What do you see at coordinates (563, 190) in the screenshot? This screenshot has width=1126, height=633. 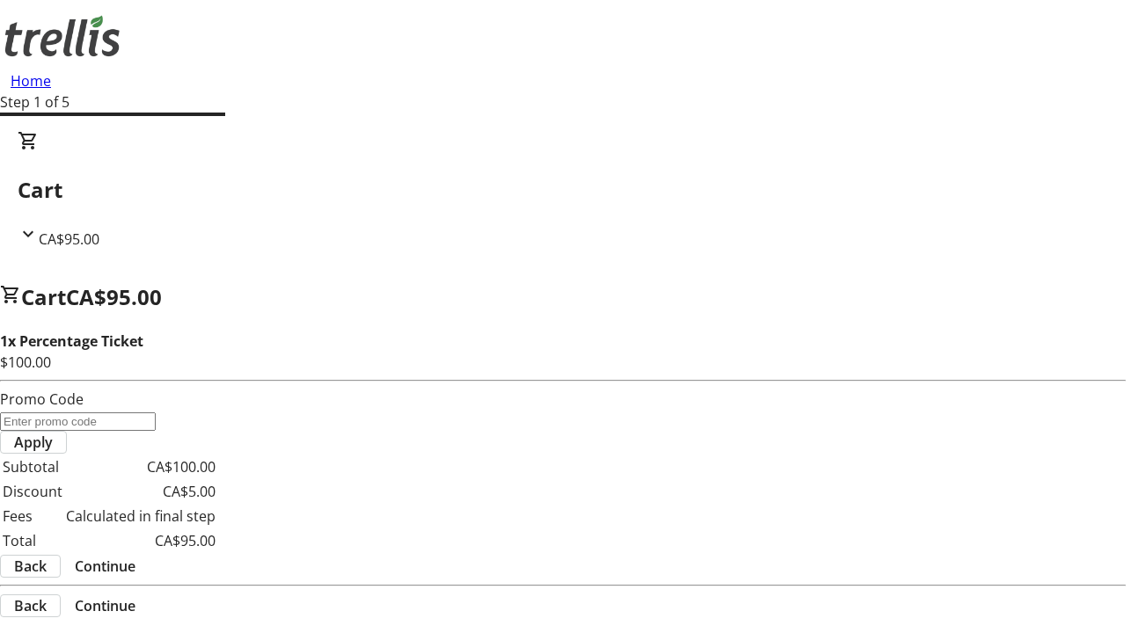 I see `div: CartCA$95.00` at bounding box center [563, 190].